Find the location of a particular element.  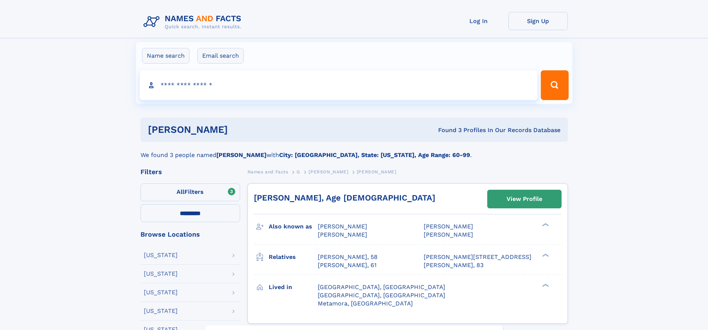

a: Names and Facts is located at coordinates (268, 171).